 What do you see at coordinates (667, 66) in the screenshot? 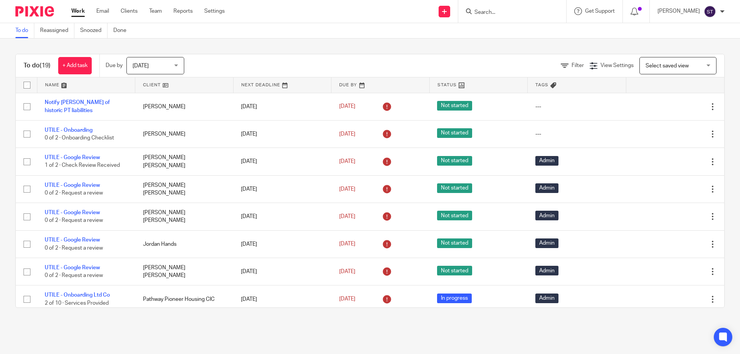
I see `span: Select saved view` at bounding box center [667, 66].